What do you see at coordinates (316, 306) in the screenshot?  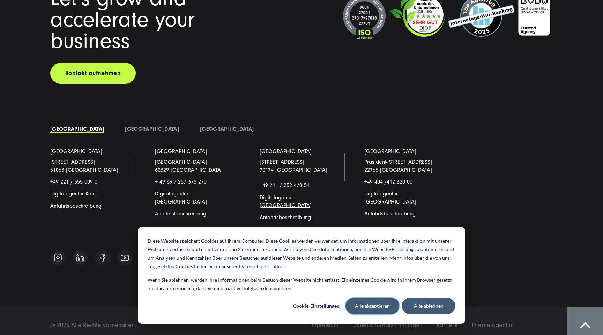 I see `button: Cookie-Einstellungen` at bounding box center [316, 306].